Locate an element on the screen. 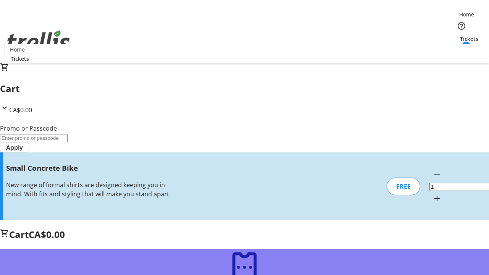 The image size is (489, 275). button: Increment by one is located at coordinates (437, 199).